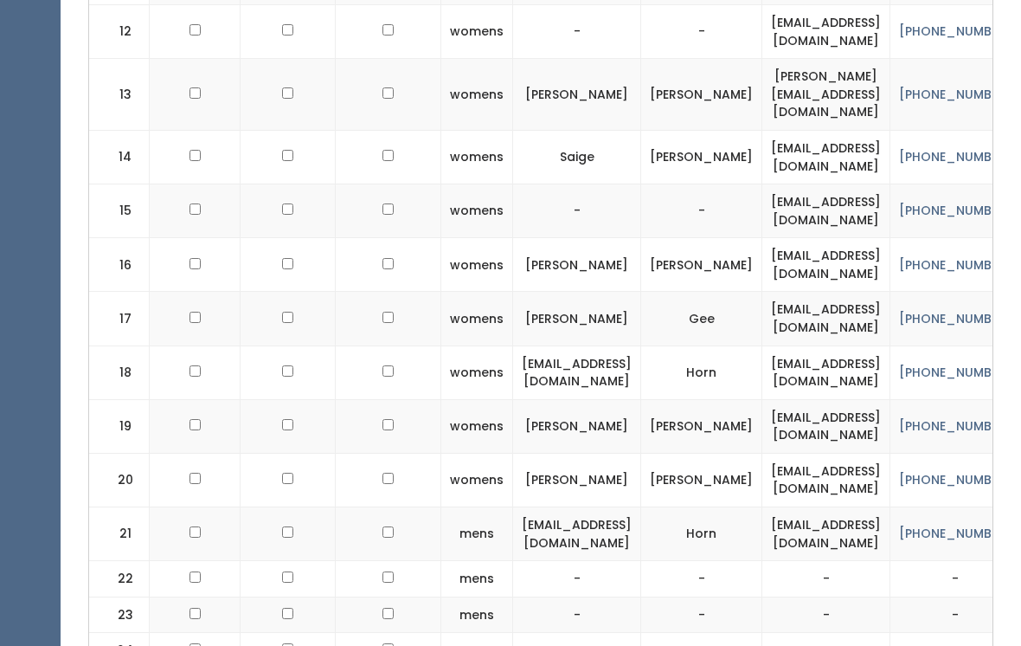 The height and width of the screenshot is (646, 1021). I want to click on td: 17, so click(119, 318).